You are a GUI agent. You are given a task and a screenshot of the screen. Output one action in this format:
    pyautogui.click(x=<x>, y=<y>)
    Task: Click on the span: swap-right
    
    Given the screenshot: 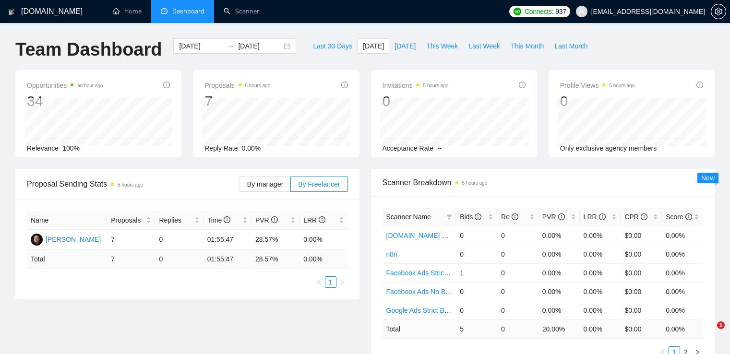 What is the action you would take?
    pyautogui.click(x=230, y=46)
    